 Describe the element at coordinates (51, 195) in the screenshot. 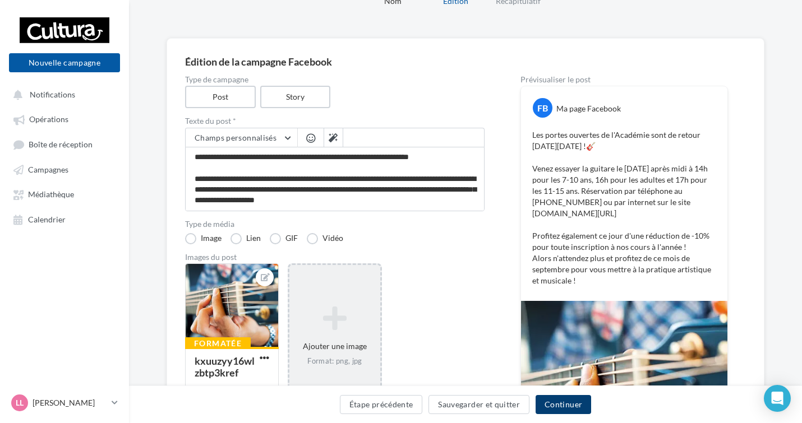

I see `span: Médiathèque` at that location.